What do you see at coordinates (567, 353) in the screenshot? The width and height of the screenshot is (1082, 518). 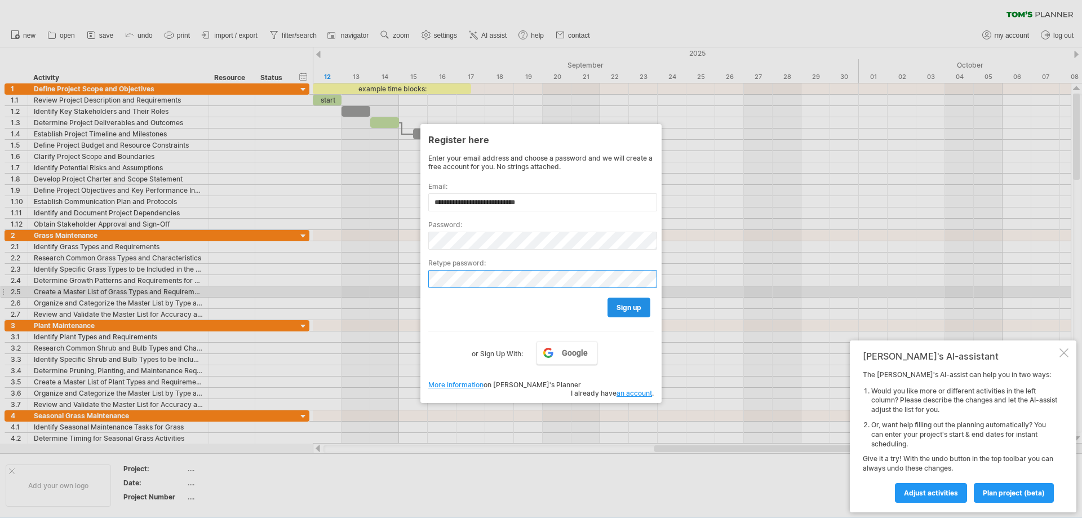 I see `a: Google` at bounding box center [567, 353].